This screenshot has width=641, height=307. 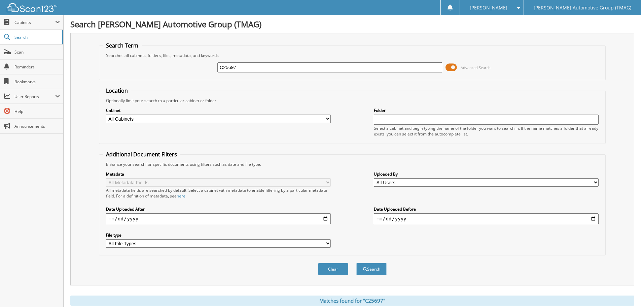 What do you see at coordinates (35, 22) in the screenshot?
I see `span: Cabinets` at bounding box center [35, 22].